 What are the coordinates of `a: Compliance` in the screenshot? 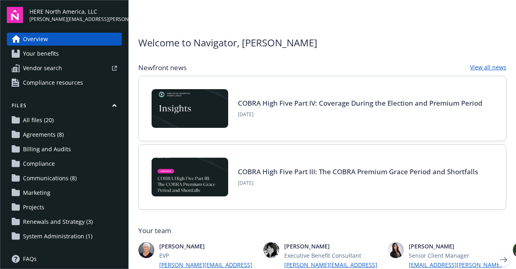 It's located at (64, 164).